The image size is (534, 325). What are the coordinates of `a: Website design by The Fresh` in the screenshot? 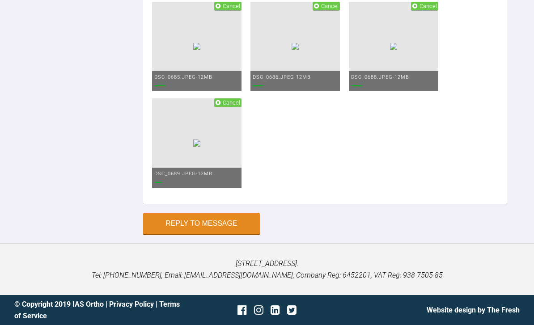 It's located at (473, 310).